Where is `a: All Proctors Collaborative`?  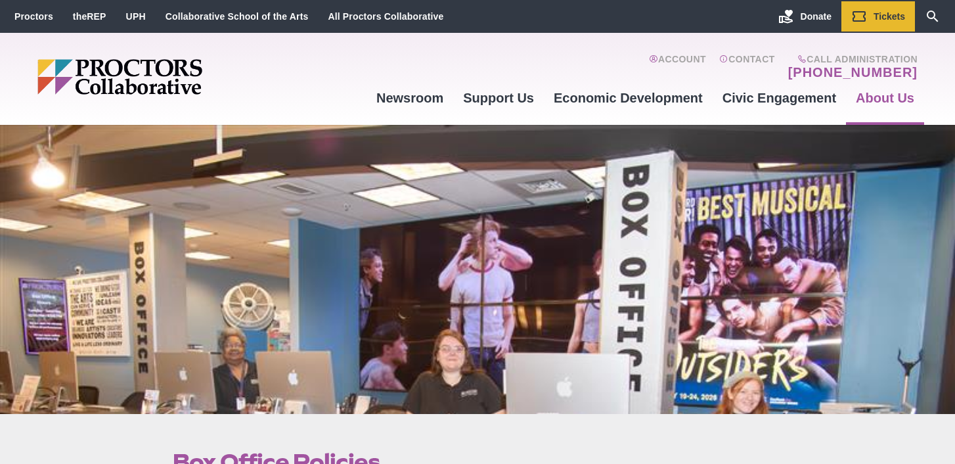 a: All Proctors Collaborative is located at coordinates (386, 16).